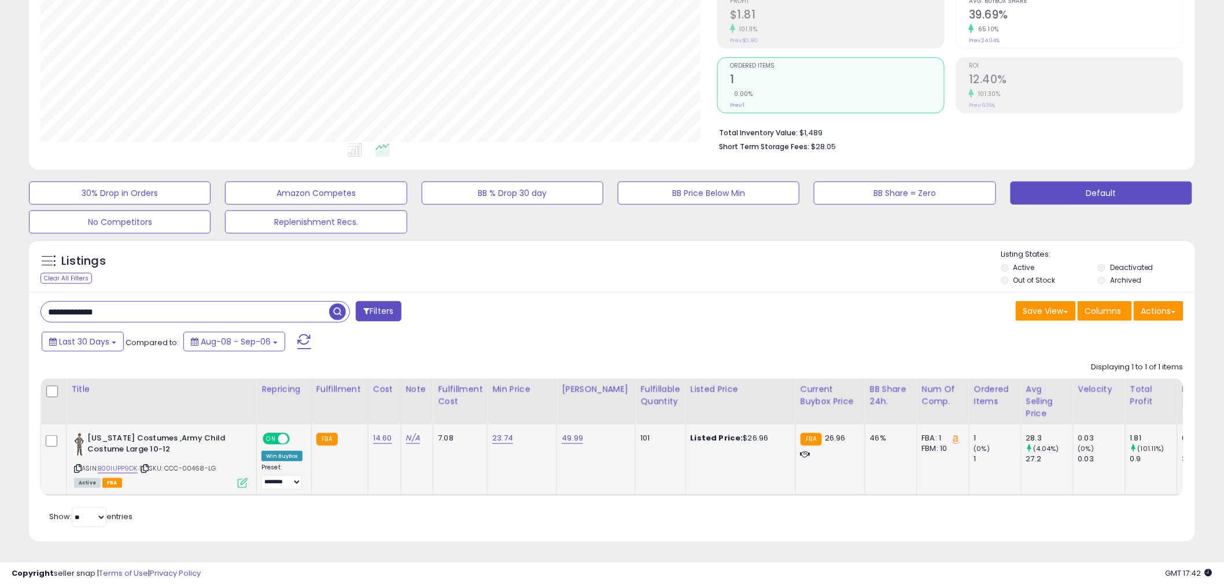 The width and height of the screenshot is (1224, 585). I want to click on b: Listed Price:, so click(717, 438).